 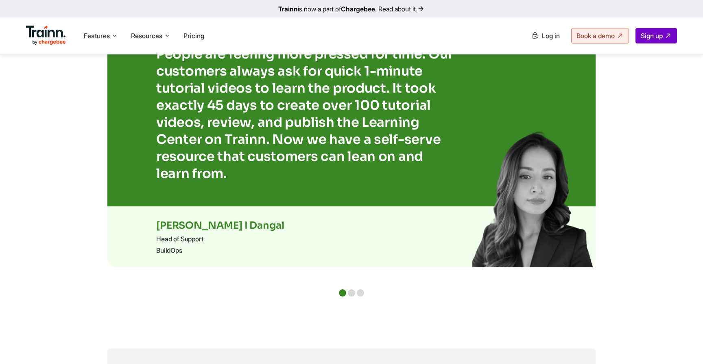 I want to click on span: Resources, so click(x=146, y=36).